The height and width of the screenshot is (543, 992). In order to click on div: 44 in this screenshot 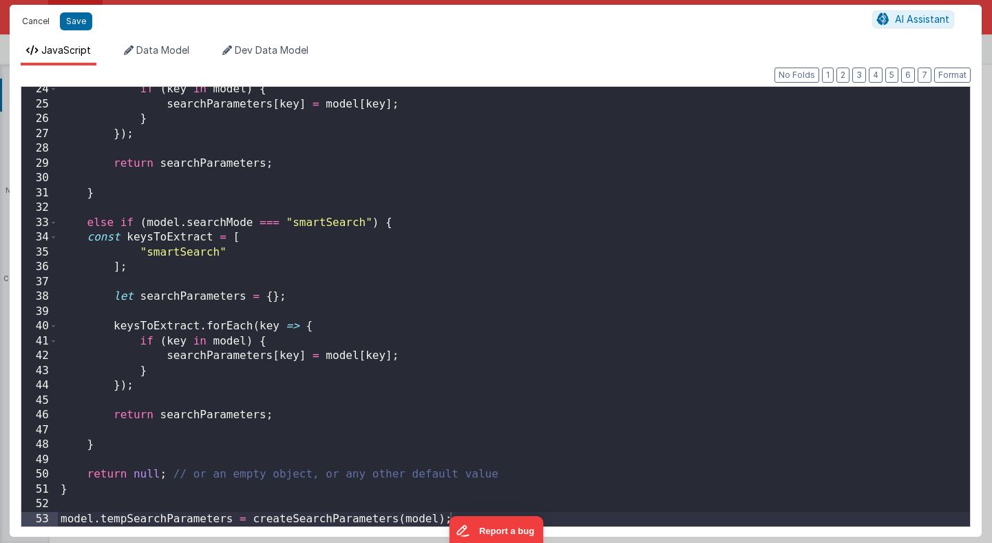, I will do `click(39, 386)`.